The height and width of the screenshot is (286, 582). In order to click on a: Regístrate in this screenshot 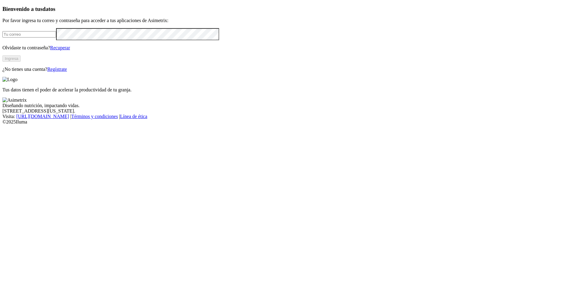, I will do `click(57, 69)`.